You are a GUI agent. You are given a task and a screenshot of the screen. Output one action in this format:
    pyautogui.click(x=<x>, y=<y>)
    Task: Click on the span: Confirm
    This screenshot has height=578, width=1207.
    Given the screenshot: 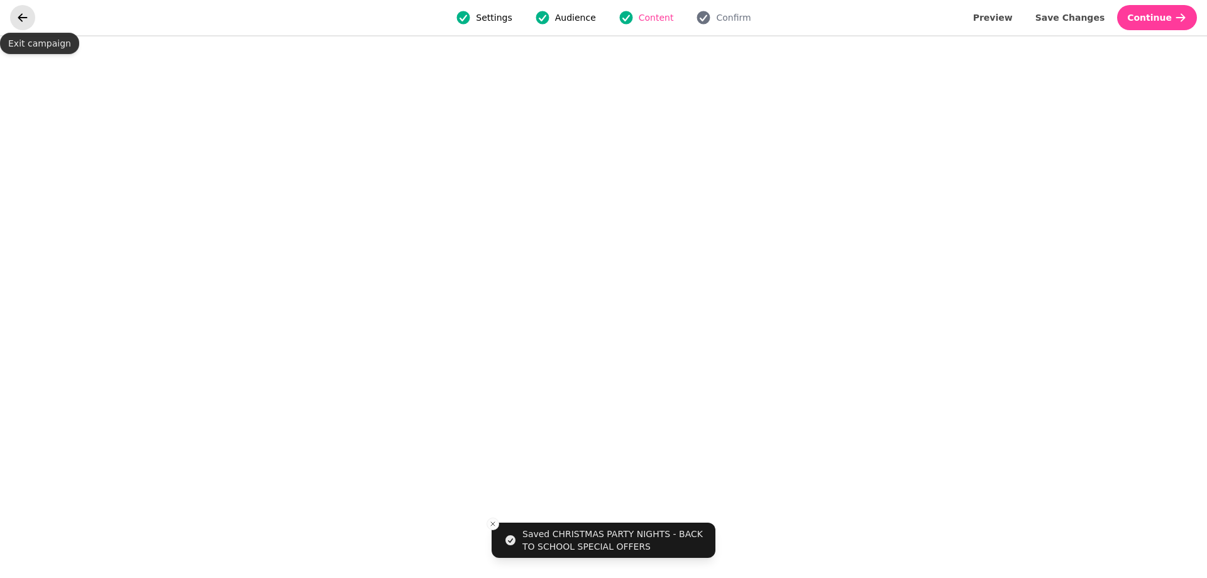 What is the action you would take?
    pyautogui.click(x=733, y=18)
    